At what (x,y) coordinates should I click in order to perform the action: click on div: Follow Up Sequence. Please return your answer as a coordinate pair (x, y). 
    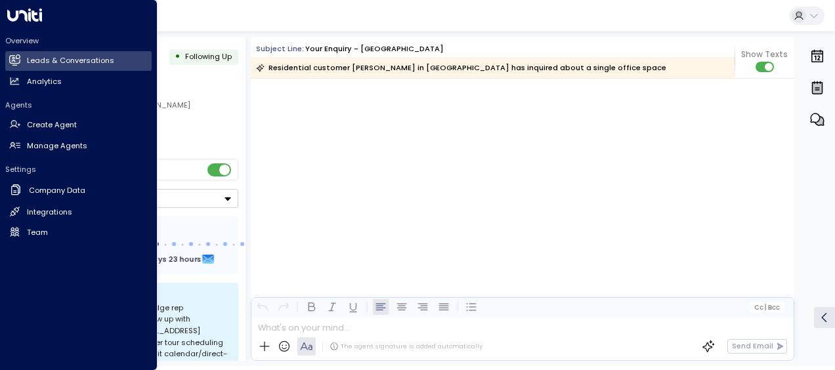
    Looking at the image, I should click on (141, 231).